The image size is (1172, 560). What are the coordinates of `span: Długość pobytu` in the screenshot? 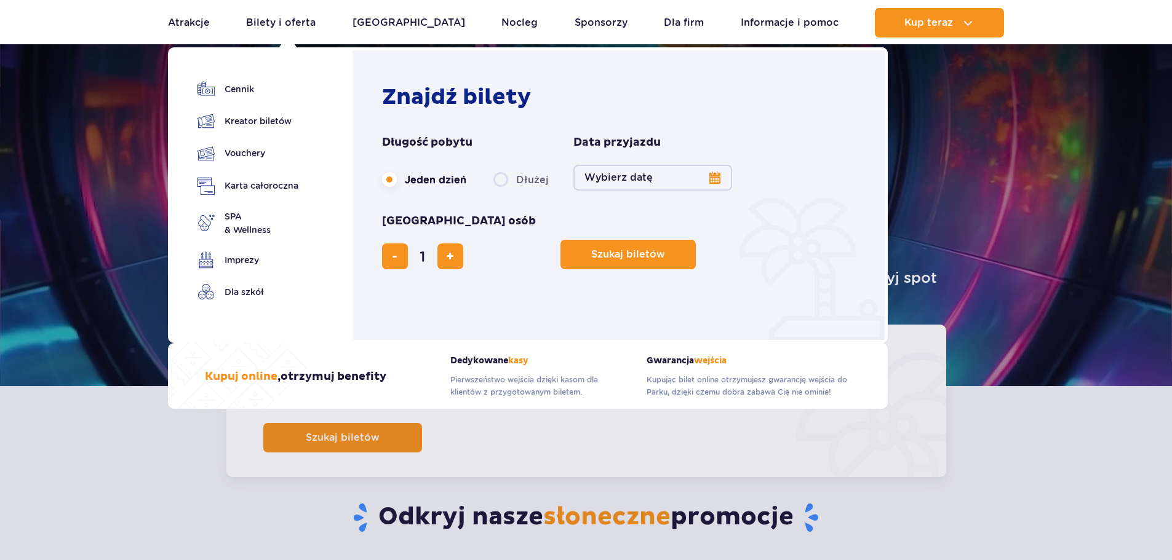 It's located at (427, 143).